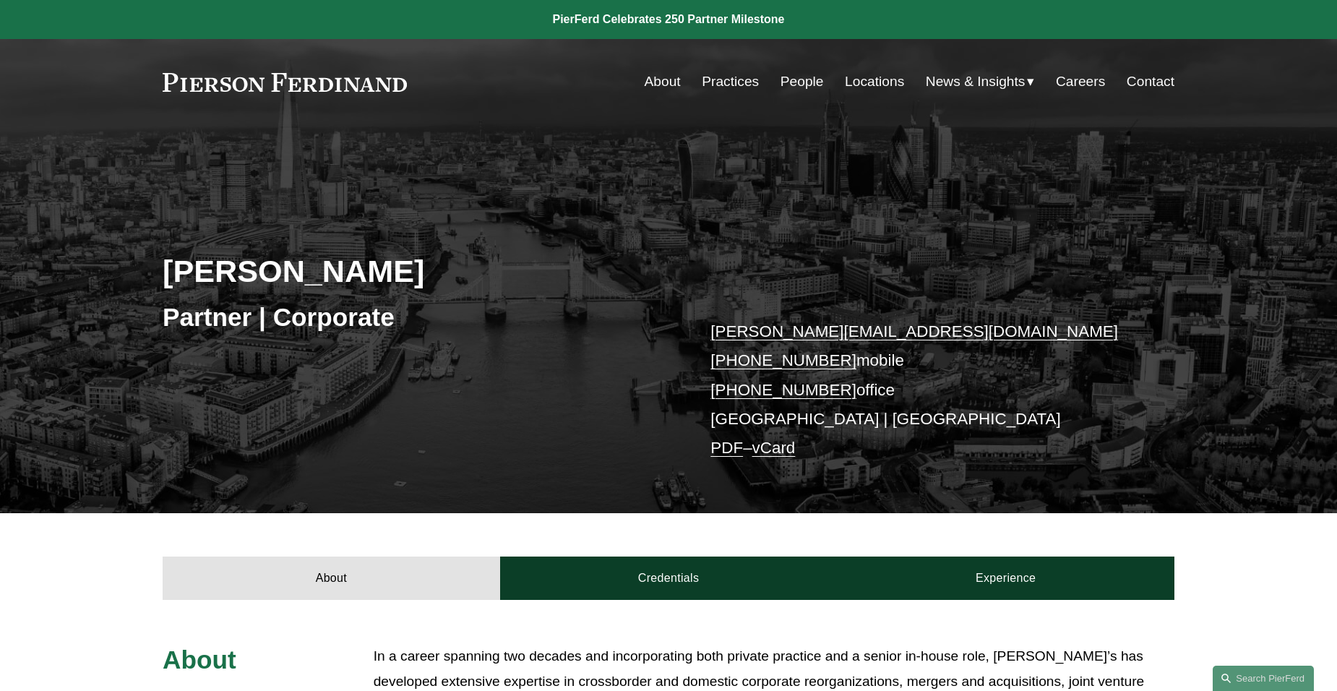 This screenshot has width=1337, height=691. Describe the element at coordinates (669, 578) in the screenshot. I see `a: Credentials` at that location.